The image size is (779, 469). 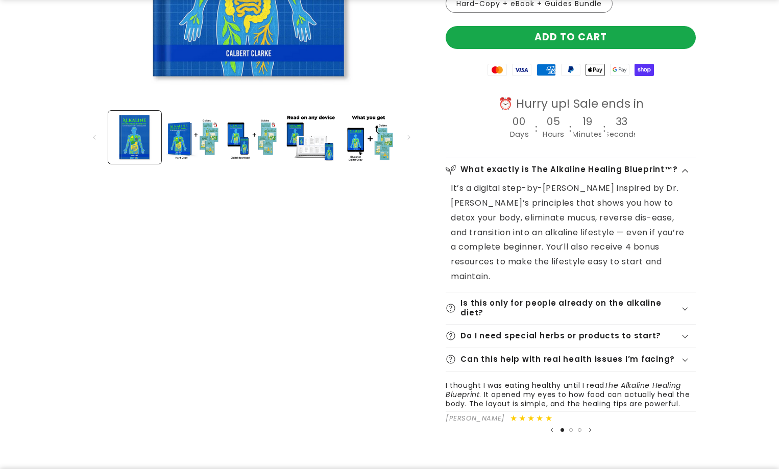 What do you see at coordinates (569, 169) in the screenshot?
I see `h2: What exactly is The Alkaline Healing Blueprint™?` at bounding box center [569, 169].